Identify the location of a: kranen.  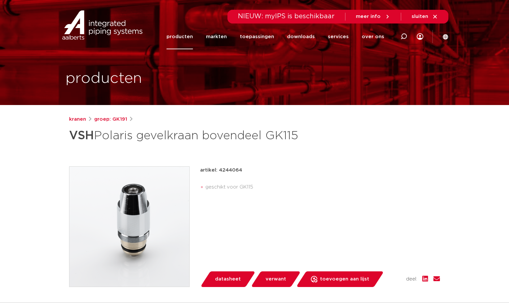
(78, 119).